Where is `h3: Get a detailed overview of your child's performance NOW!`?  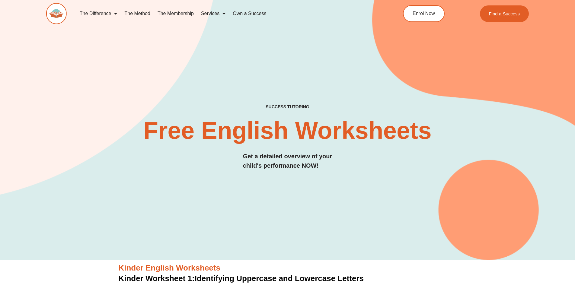
h3: Get a detailed overview of your child's performance NOW! is located at coordinates (287, 161).